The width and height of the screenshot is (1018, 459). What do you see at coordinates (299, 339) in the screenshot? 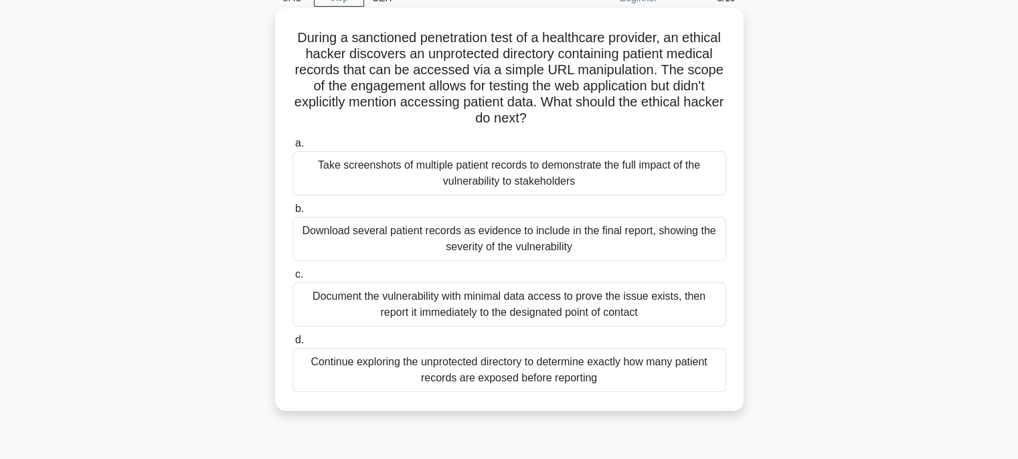
I see `span: d.` at bounding box center [299, 339].